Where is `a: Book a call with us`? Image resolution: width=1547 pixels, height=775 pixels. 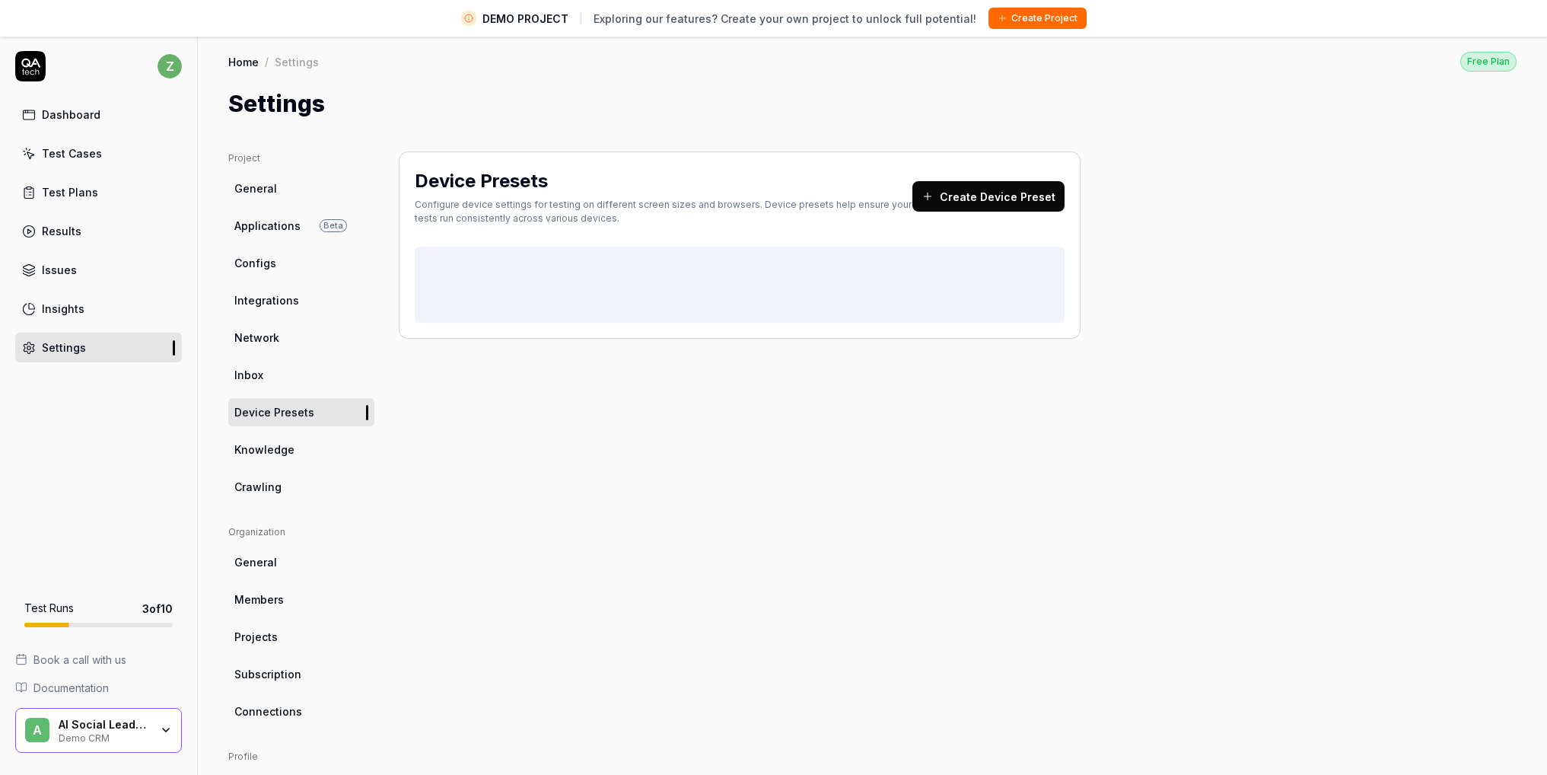
a: Book a call with us is located at coordinates (98, 659).